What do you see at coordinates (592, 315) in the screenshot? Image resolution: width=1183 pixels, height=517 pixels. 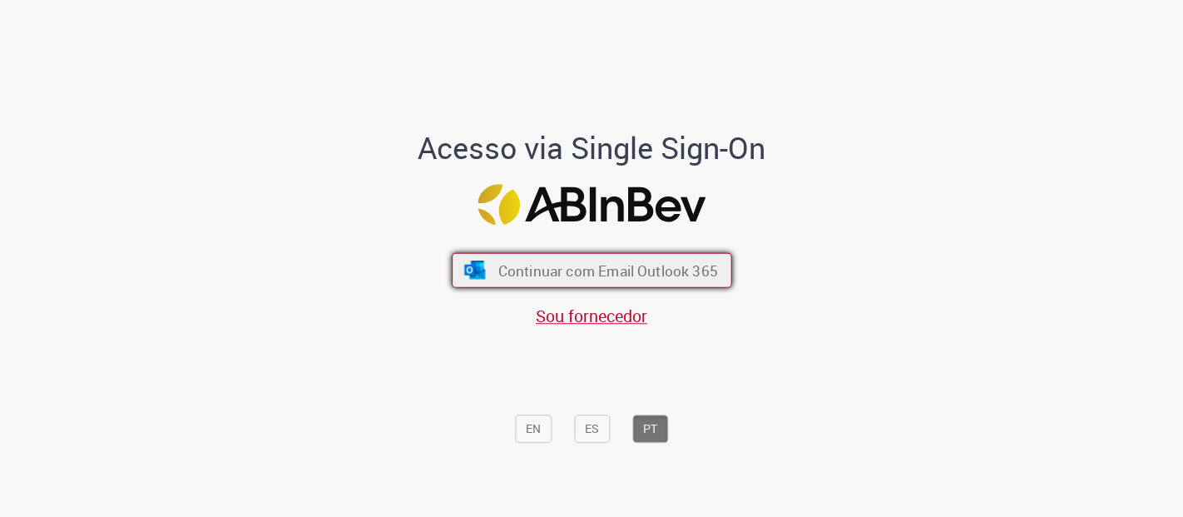 I see `span: Sou fornecedor` at bounding box center [592, 315].